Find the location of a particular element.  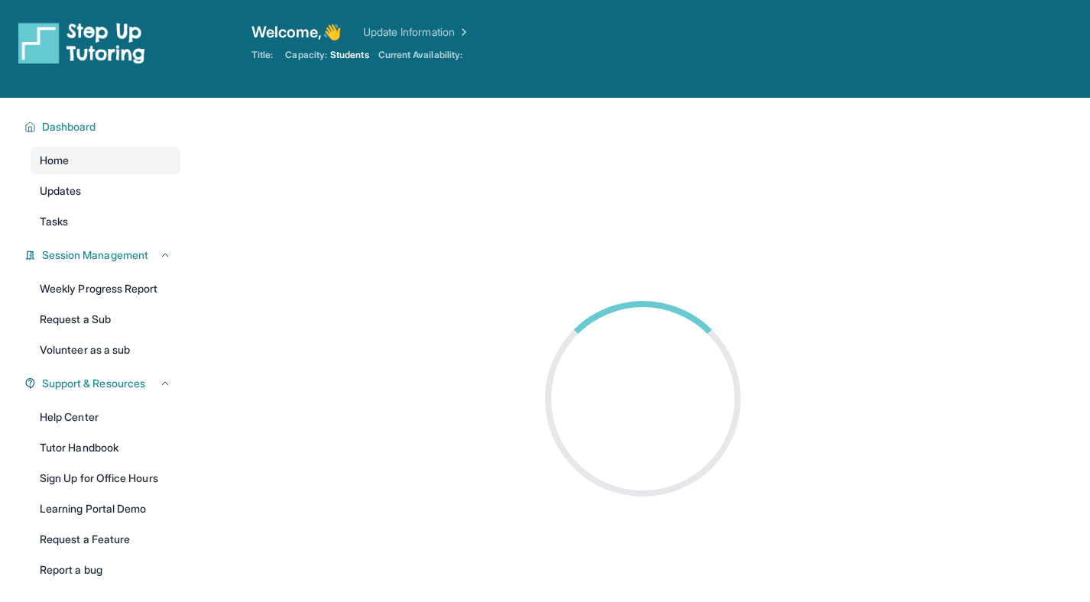

img: logo is located at coordinates (82, 43).